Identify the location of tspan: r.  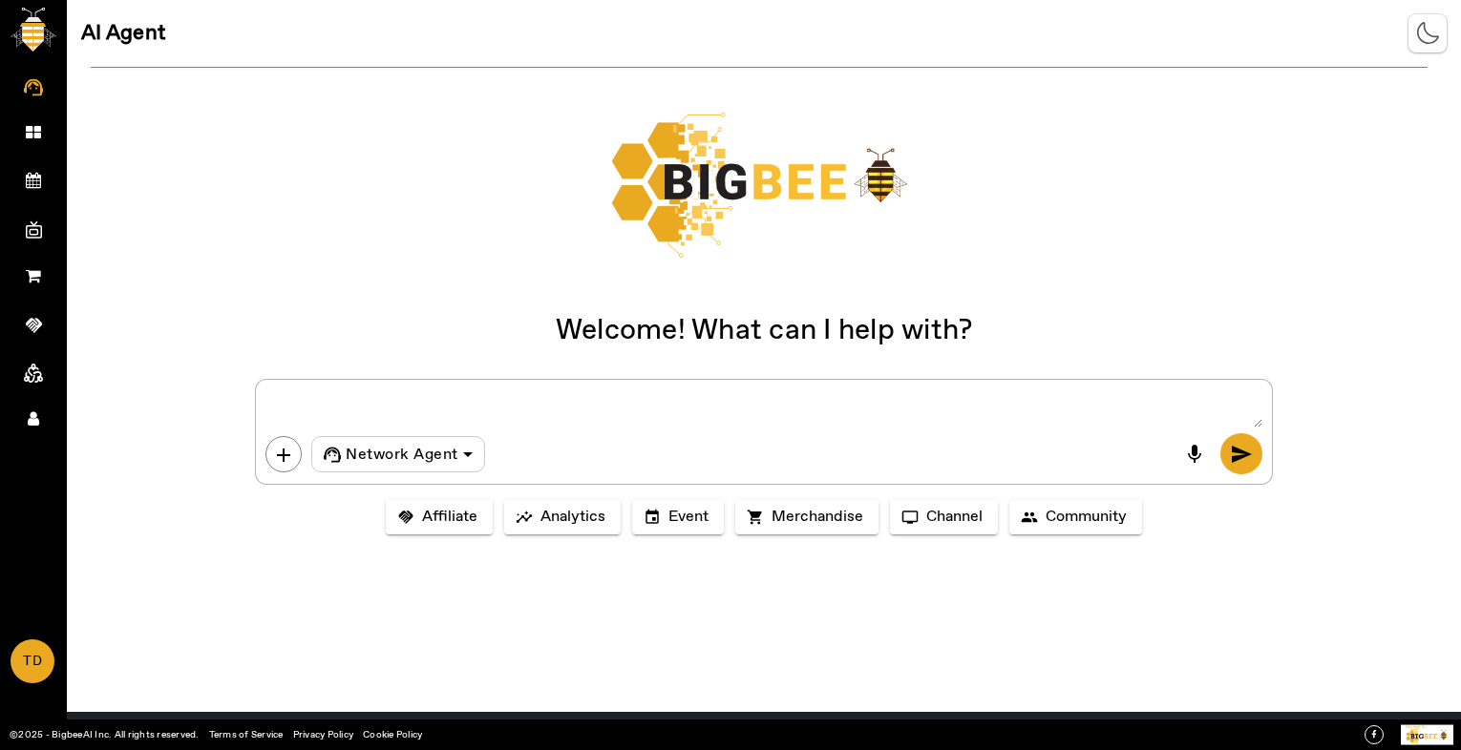
(1416, 727).